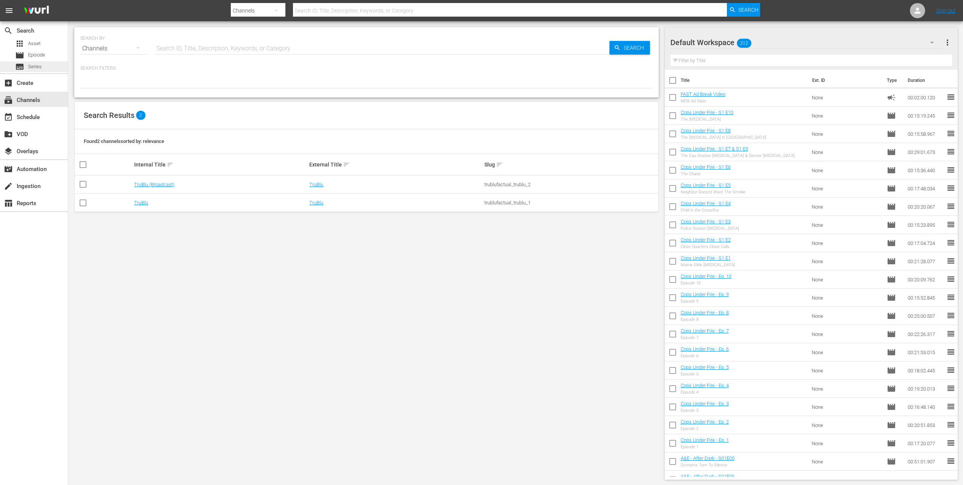 The width and height of the screenshot is (963, 485). What do you see at coordinates (706, 283) in the screenshot?
I see `div: Episode 10` at bounding box center [706, 283].